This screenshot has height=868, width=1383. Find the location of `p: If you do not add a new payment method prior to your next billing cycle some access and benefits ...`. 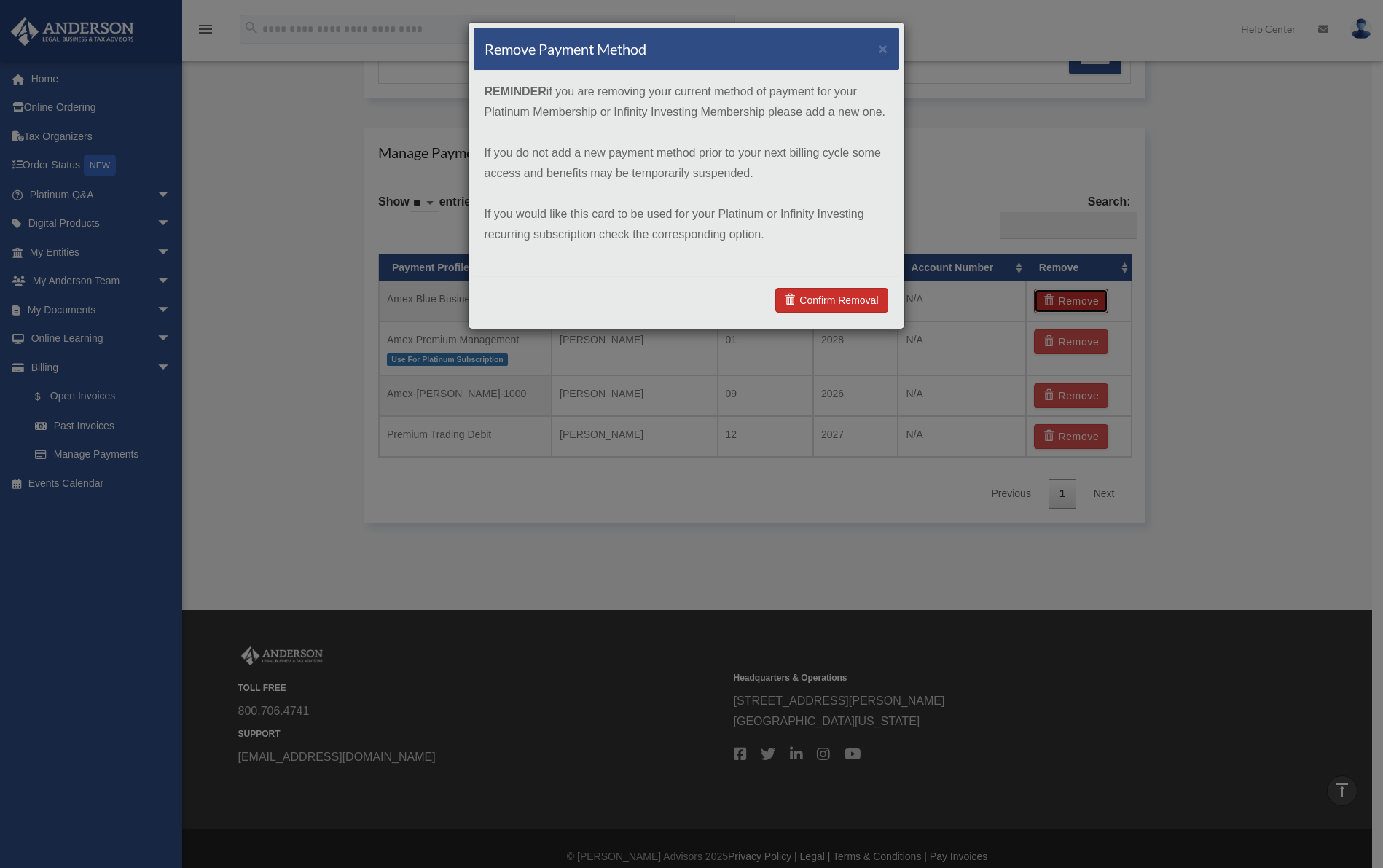

p: If you do not add a new payment method prior to your next billing cycle some access and benefits ... is located at coordinates (687, 163).